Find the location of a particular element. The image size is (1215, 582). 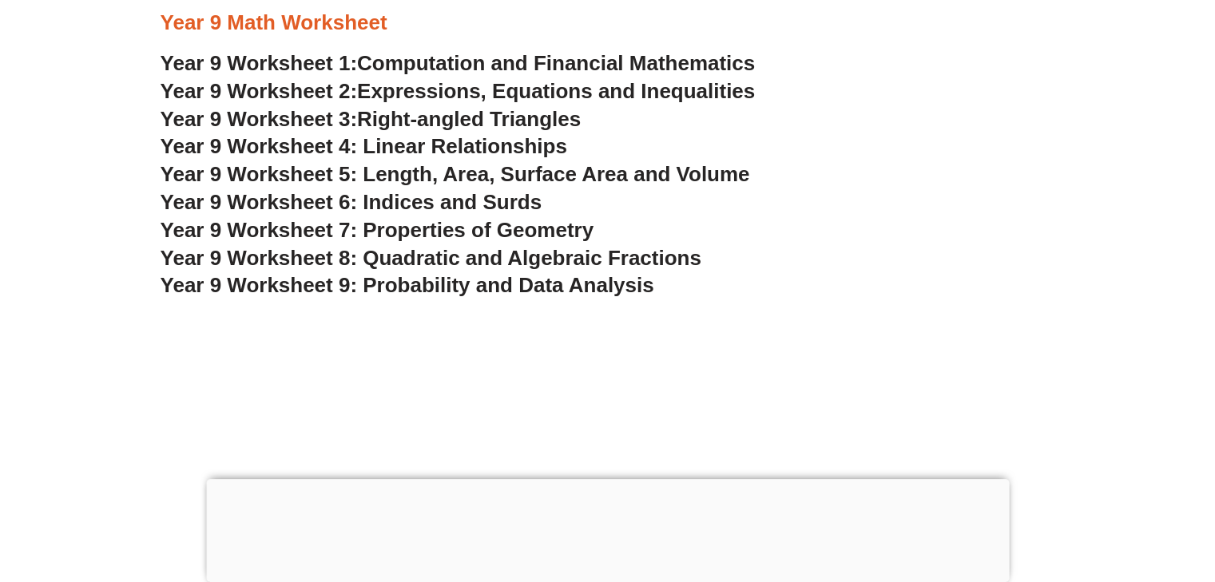

a: Year 9 Worksheet 3:Right-angled Triangles is located at coordinates (371, 119).